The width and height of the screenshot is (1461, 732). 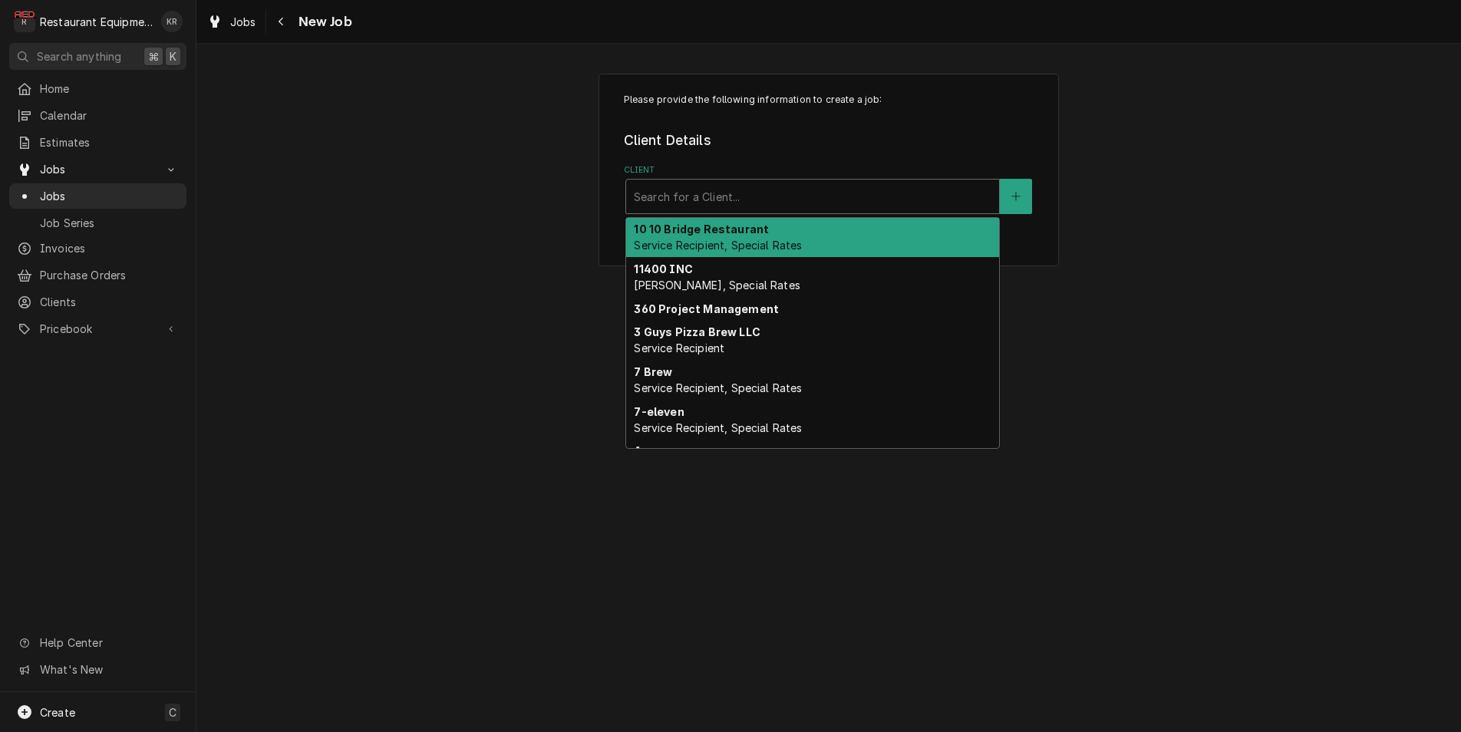 I want to click on span: Pricebook, so click(x=97, y=328).